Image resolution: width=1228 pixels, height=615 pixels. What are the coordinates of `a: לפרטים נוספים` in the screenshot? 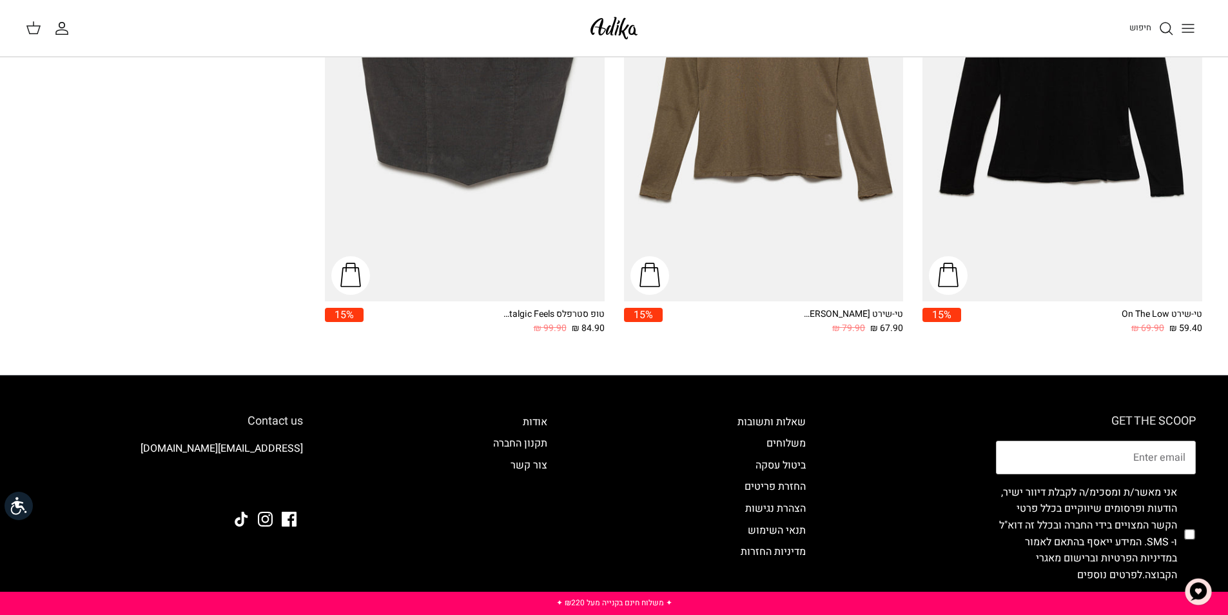 It's located at (1110, 575).